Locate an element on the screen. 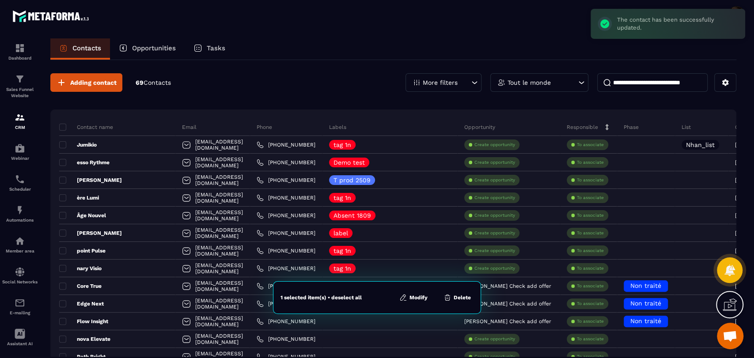 This screenshot has width=754, height=358. a: Contacts is located at coordinates (80, 49).